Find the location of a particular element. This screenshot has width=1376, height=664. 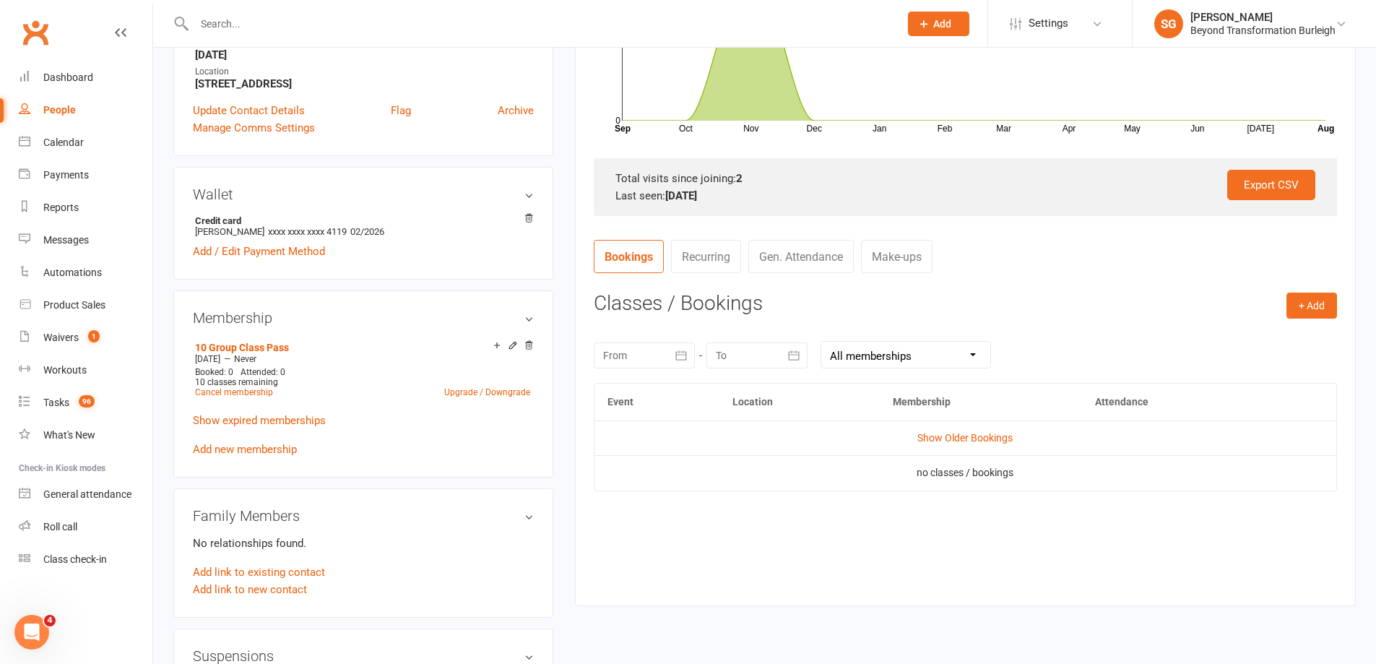

a: 10 Group Class Pass is located at coordinates (242, 347).